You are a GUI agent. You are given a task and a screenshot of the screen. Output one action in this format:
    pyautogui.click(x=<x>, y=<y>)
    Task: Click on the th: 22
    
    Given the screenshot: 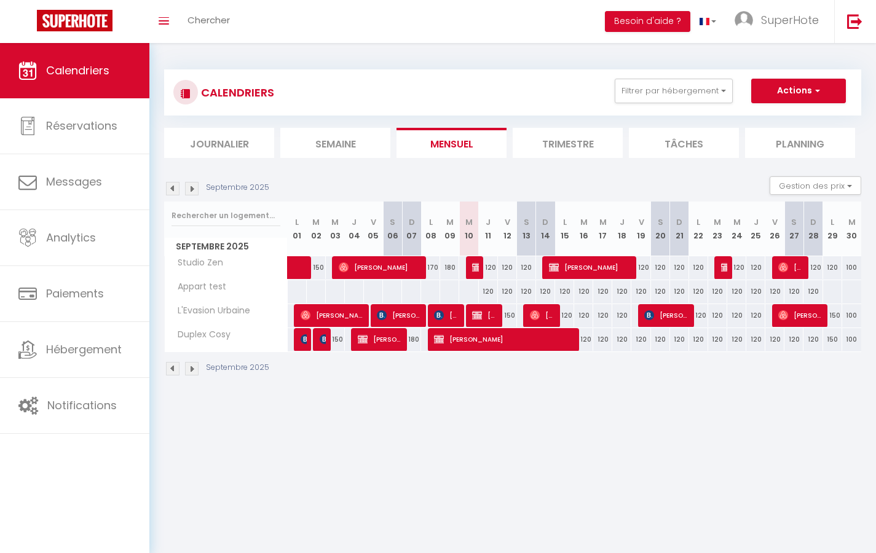 What is the action you would take?
    pyautogui.click(x=698, y=229)
    